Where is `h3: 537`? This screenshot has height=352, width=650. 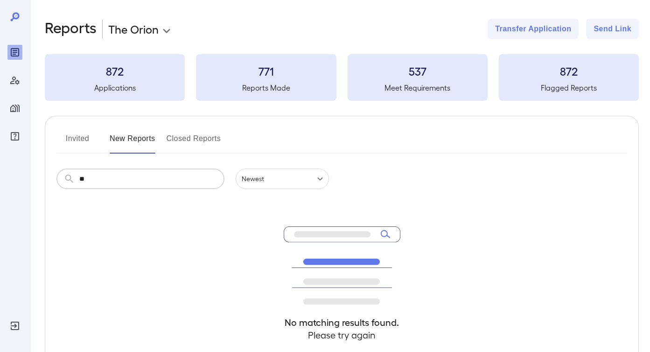
h3: 537 is located at coordinates (417, 71).